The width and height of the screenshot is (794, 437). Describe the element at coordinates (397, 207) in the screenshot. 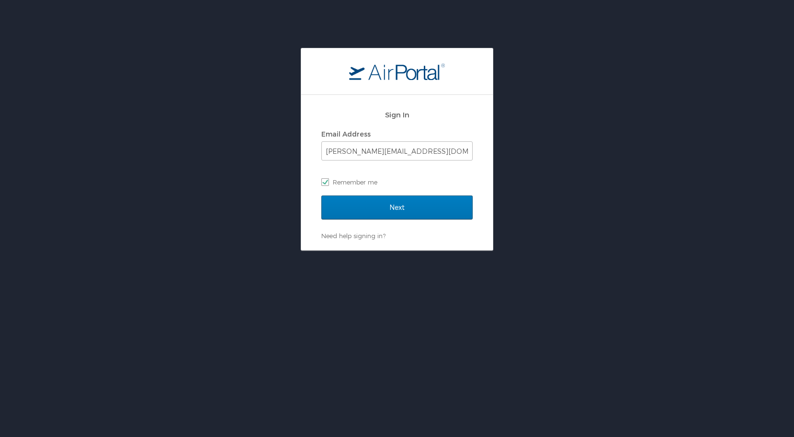

I see `input: Next` at that location.